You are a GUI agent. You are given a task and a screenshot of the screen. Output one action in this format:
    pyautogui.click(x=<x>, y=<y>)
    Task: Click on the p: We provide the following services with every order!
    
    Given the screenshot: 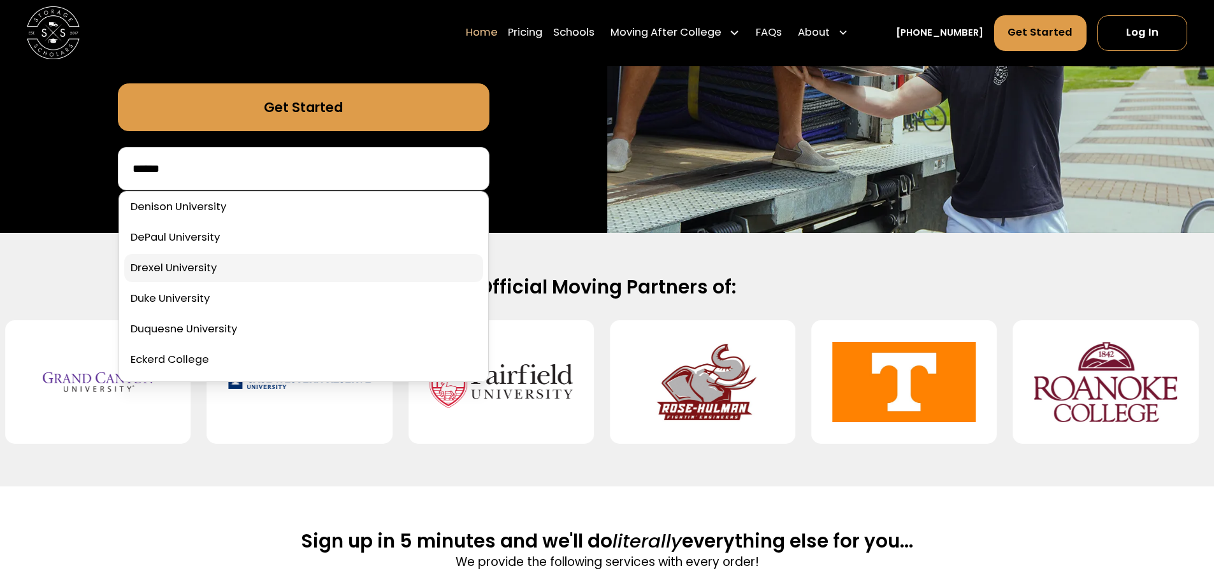 What is the action you would take?
    pyautogui.click(x=607, y=563)
    